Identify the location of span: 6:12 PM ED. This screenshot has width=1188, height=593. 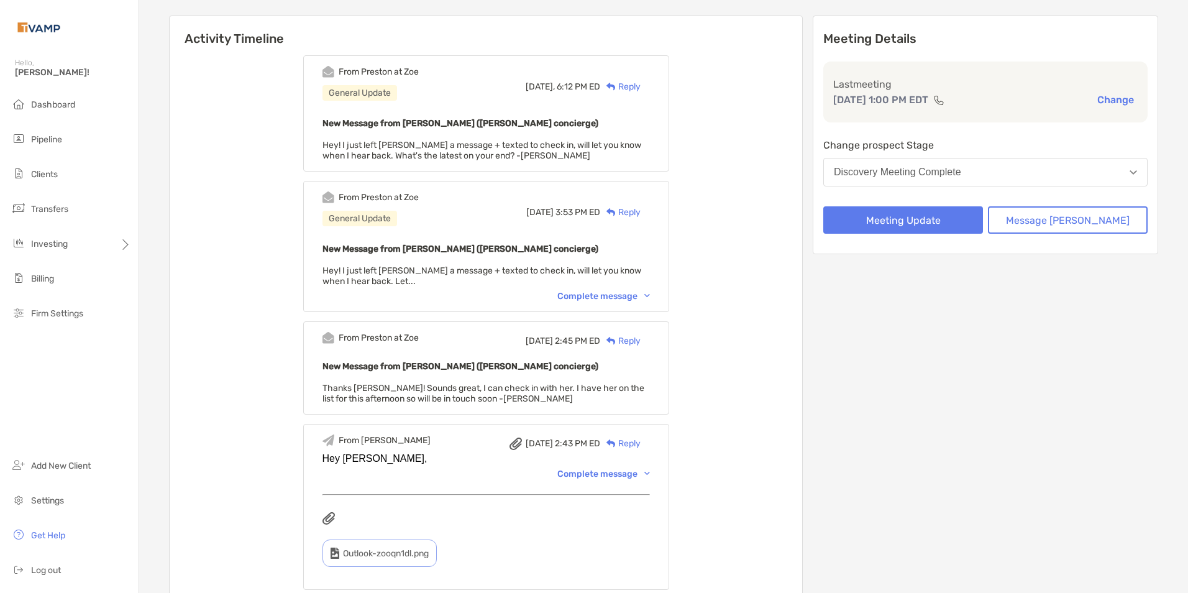
(579, 86).